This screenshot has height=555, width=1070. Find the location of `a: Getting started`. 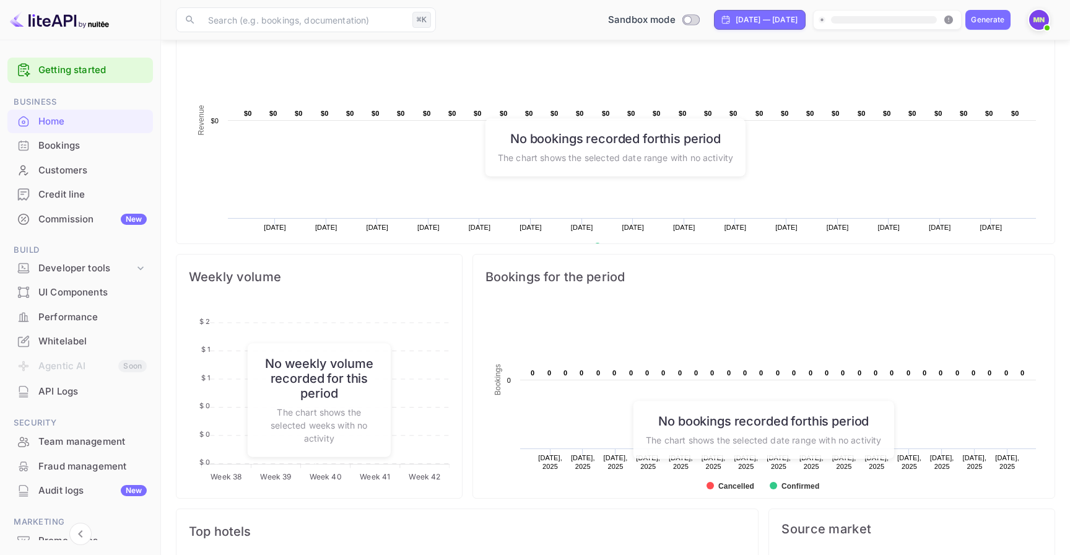

a: Getting started is located at coordinates (92, 70).